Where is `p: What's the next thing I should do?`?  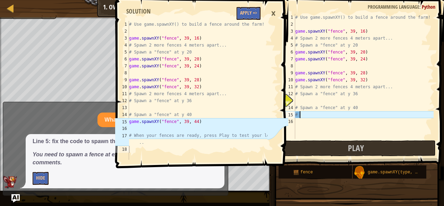 p: What's the next thing I should do? is located at coordinates (150, 120).